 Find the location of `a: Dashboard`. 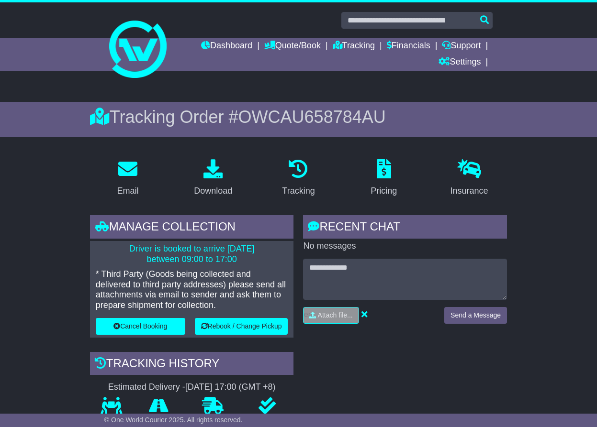

a: Dashboard is located at coordinates (226, 46).